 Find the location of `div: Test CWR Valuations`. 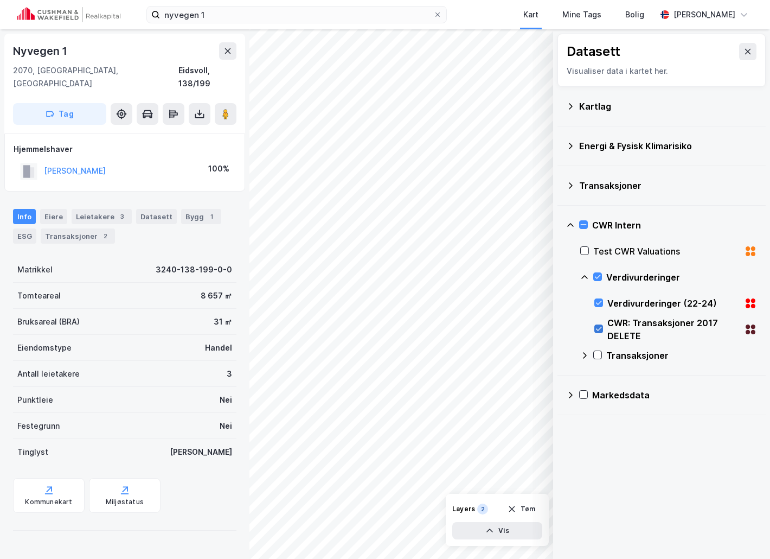

div: Test CWR Valuations is located at coordinates (667, 251).